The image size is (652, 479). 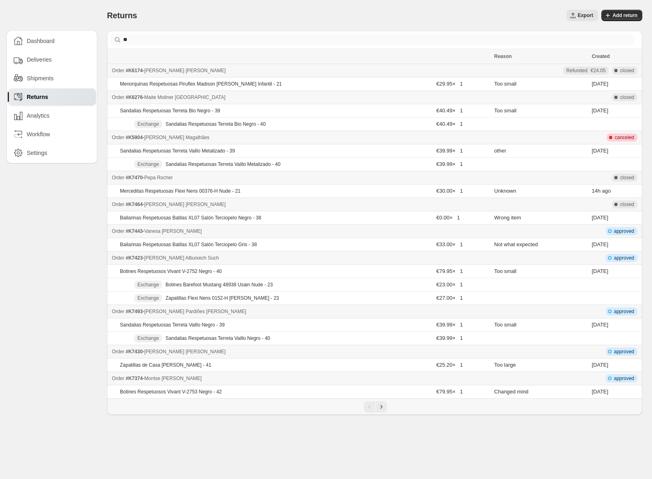 What do you see at coordinates (134, 97) in the screenshot?
I see `span: #K6276` at bounding box center [134, 97].